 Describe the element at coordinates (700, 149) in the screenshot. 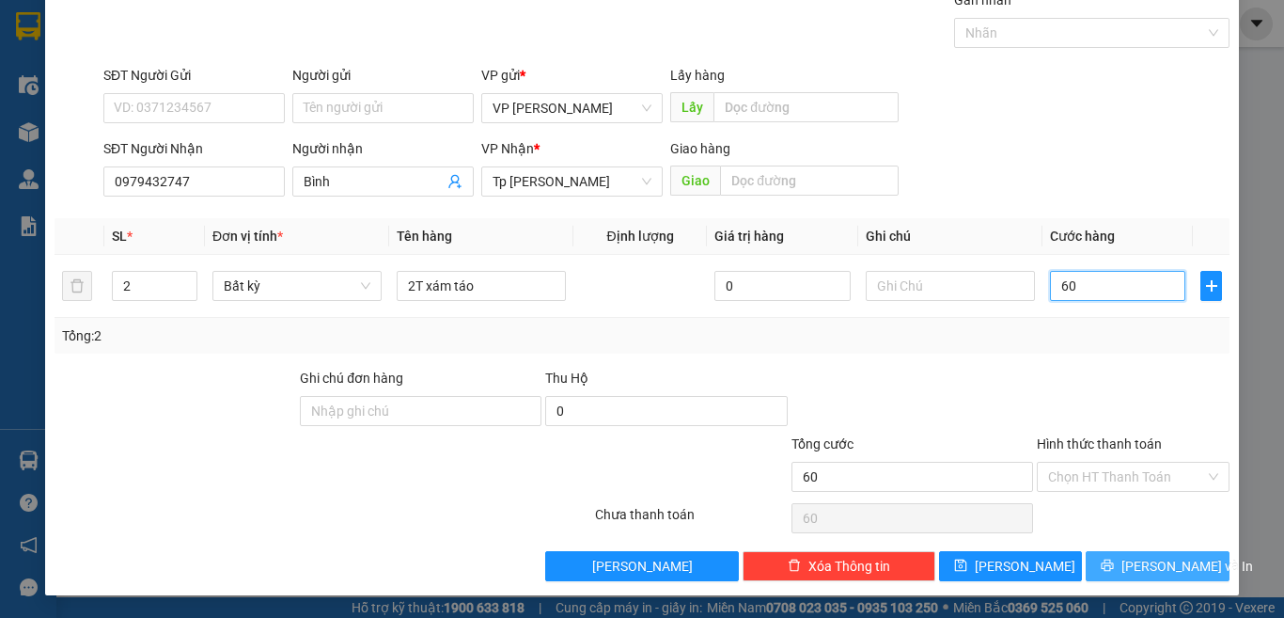

I see `span: Giao hàng` at that location.